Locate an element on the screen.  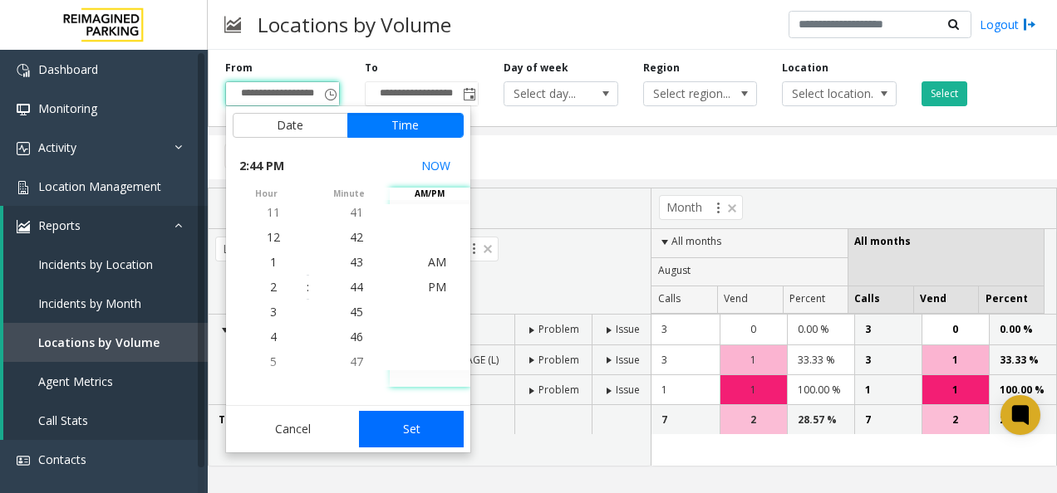
button: Date tab is located at coordinates (290, 125).